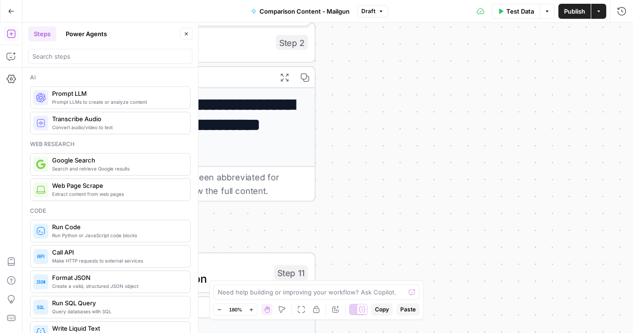 This screenshot has height=333, width=633. What do you see at coordinates (181, 35) in the screenshot?
I see `span: LLM · GPT-4.1` at bounding box center [181, 35].